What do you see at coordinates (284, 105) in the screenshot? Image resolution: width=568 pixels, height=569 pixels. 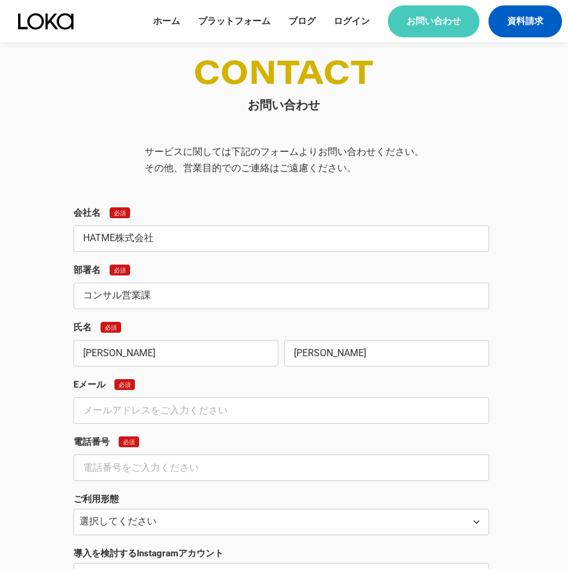 I see `h2: お問い合わせ` at bounding box center [284, 105].